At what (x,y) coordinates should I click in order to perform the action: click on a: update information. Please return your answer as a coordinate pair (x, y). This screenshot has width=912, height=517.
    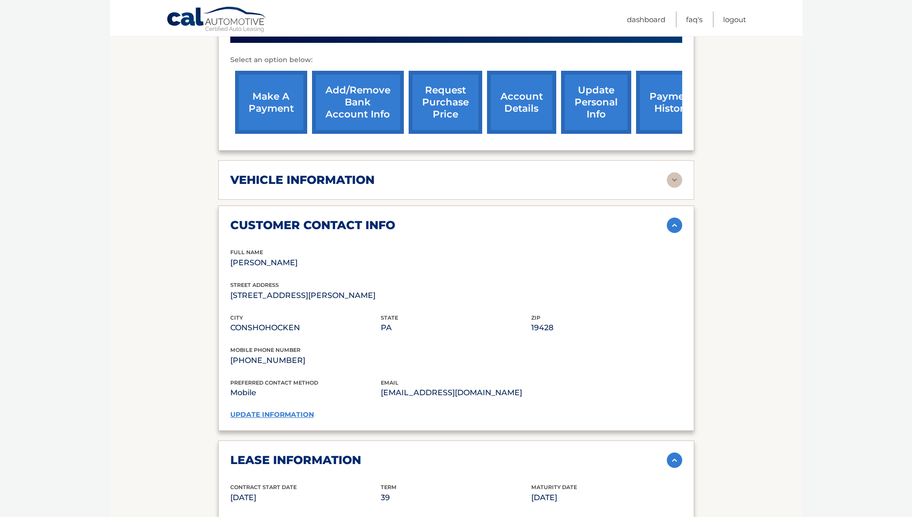
    Looking at the image, I should click on (272, 414).